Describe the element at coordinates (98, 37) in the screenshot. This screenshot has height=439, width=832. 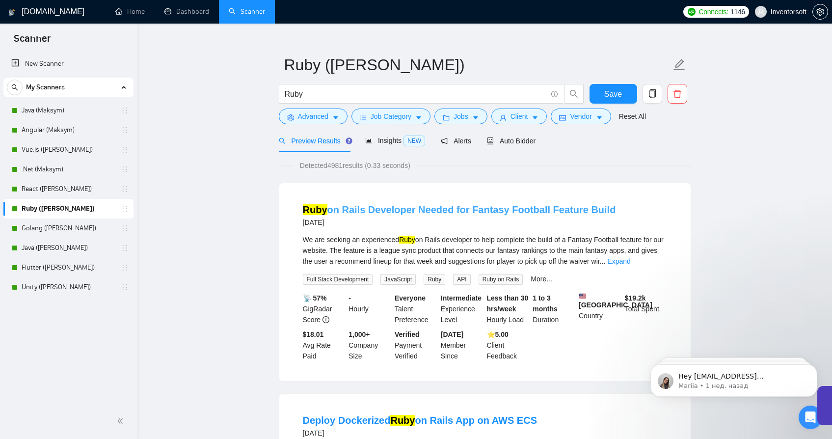
I see `div: message notification from Mariia, 1 нед. назад. Hey varya.ginawi@inventorsoft.co, Looks like your...` at that location.